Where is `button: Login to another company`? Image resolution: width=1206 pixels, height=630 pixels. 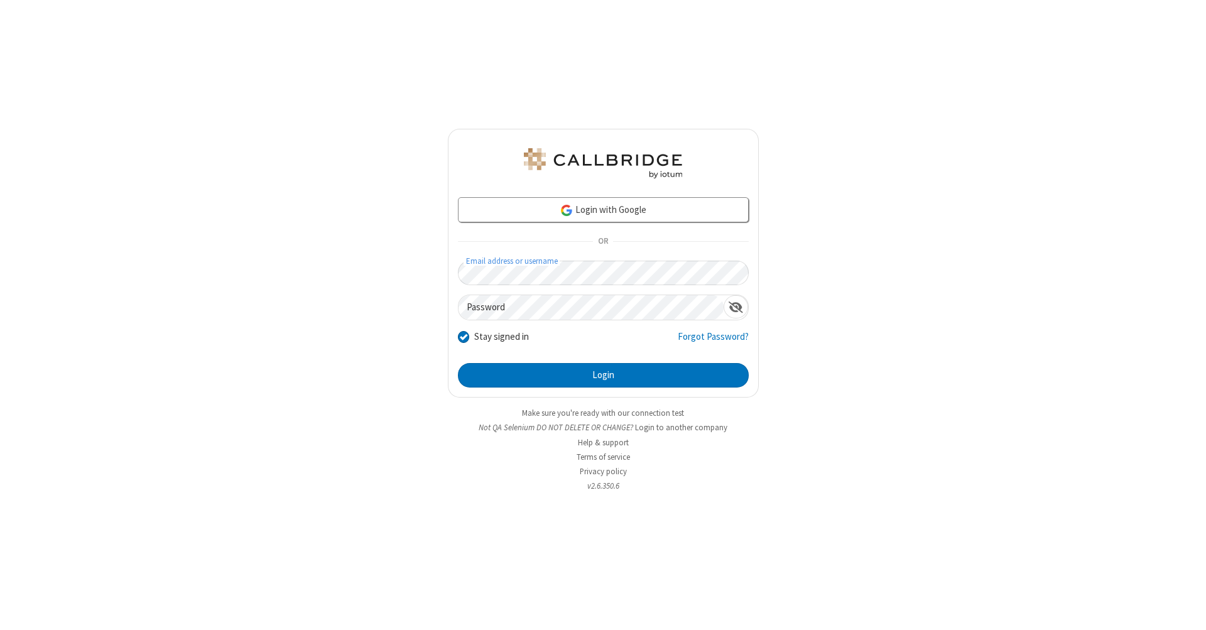 button: Login to another company is located at coordinates (681, 427).